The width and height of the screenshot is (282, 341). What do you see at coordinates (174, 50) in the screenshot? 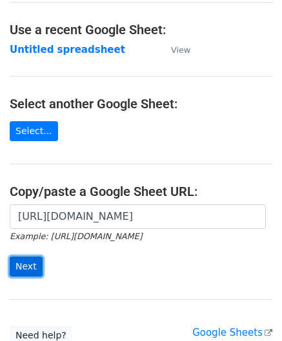
I see `a: View` at bounding box center [174, 50].